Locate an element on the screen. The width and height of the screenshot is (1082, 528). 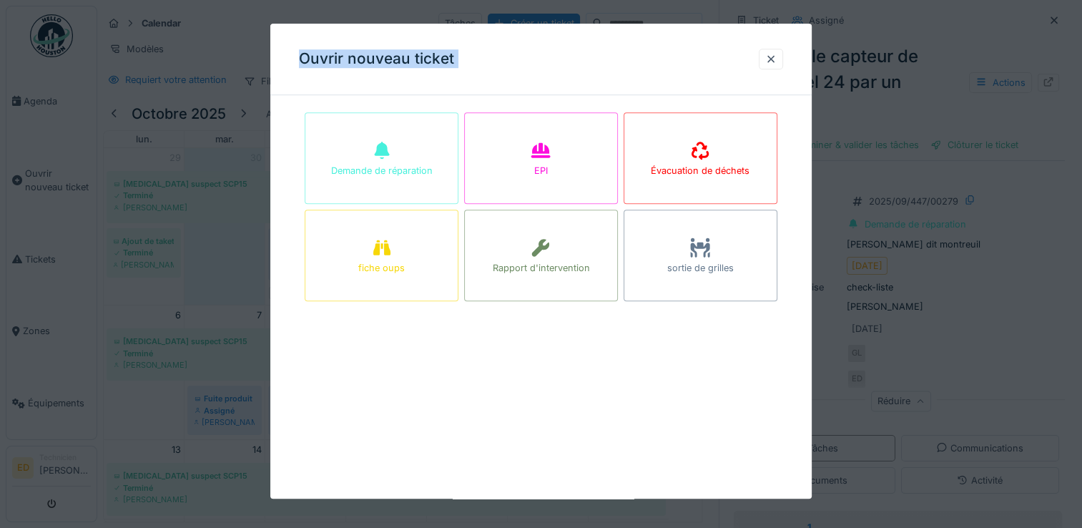
div: EPI is located at coordinates (541, 171).